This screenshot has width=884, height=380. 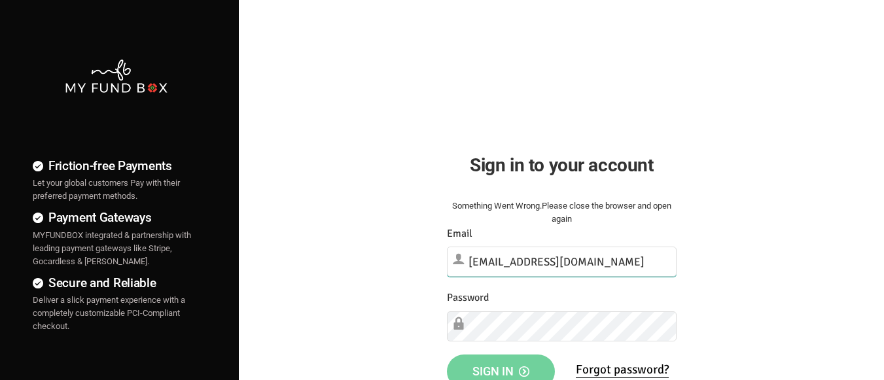 What do you see at coordinates (116, 76) in the screenshot?
I see `img: mfbwhite.png` at bounding box center [116, 76].